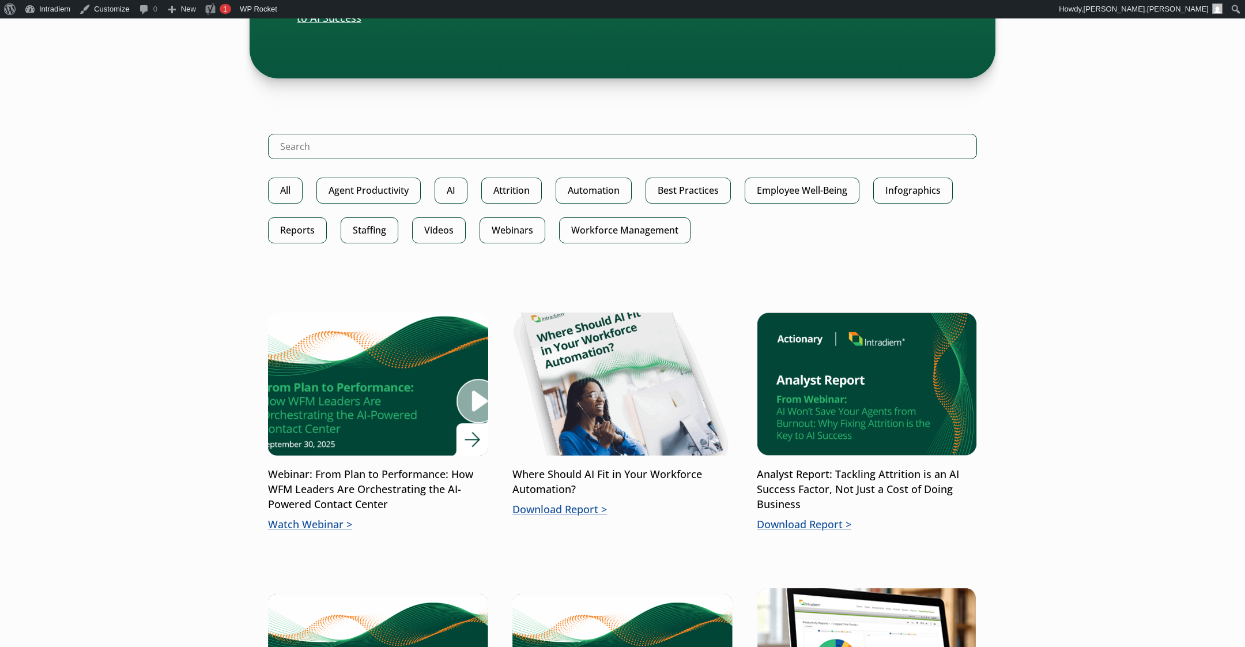 This screenshot has width=1245, height=647. Describe the element at coordinates (594, 190) in the screenshot. I see `a: Automation` at that location.